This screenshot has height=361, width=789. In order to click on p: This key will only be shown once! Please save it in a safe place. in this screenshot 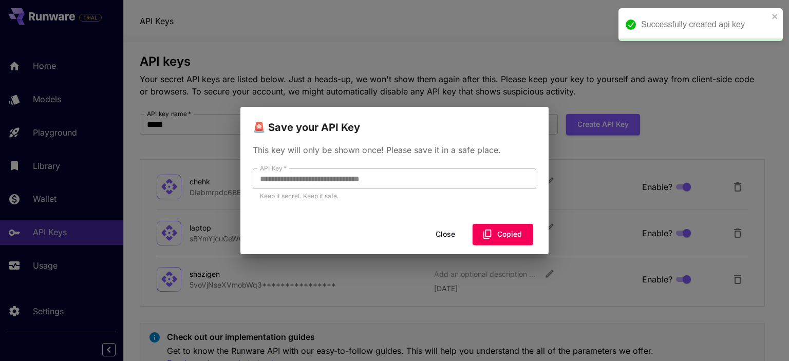, I will do `click(395, 150)`.